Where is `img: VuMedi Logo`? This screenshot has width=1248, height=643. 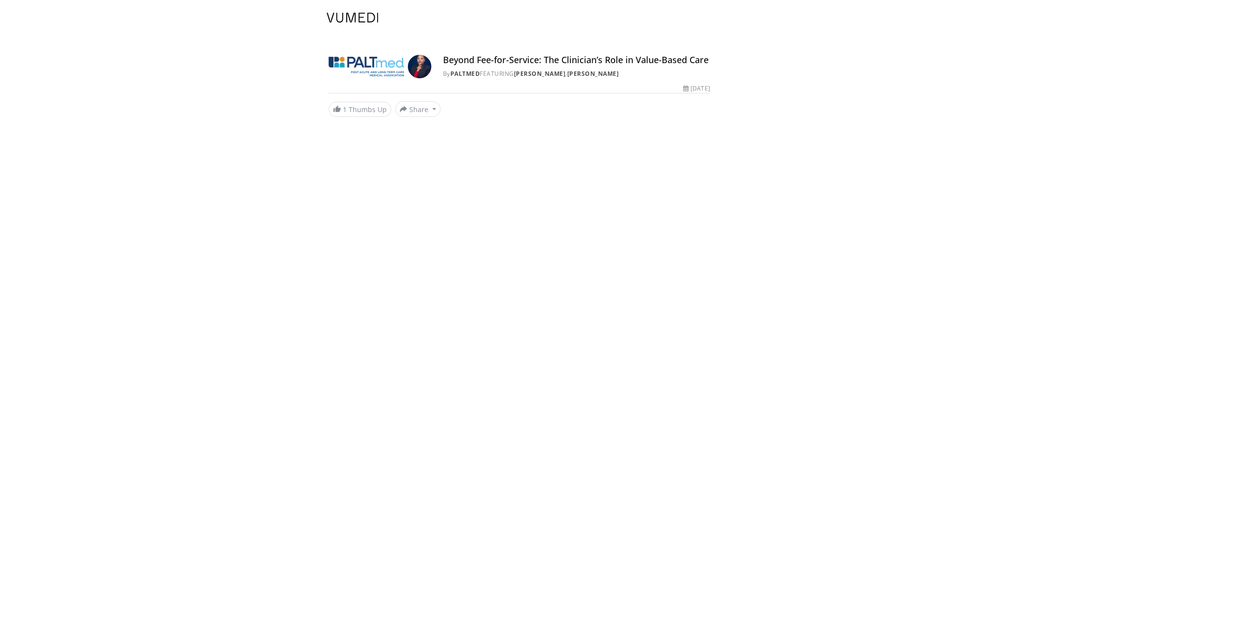
img: VuMedi Logo is located at coordinates (353, 18).